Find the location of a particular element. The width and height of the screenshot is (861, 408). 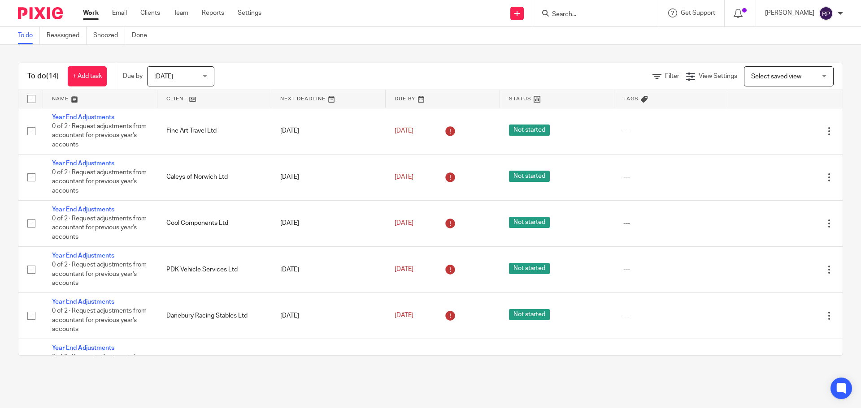

p: Due by is located at coordinates (133, 76).